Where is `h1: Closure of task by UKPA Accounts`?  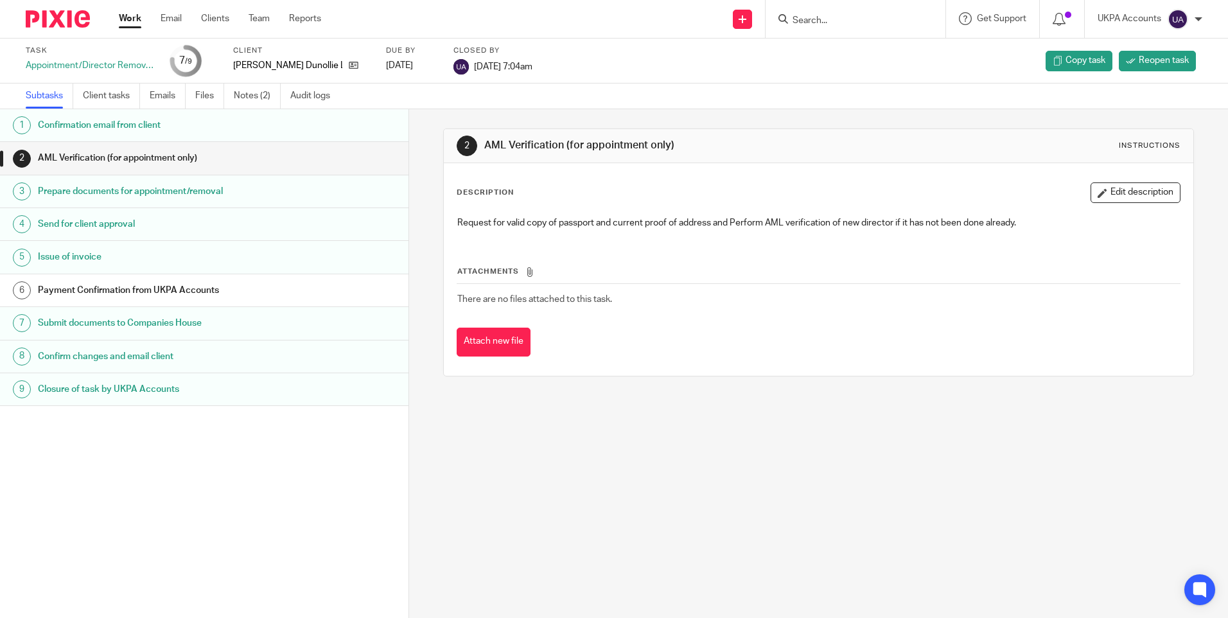
h1: Closure of task by UKPA Accounts is located at coordinates (157, 389).